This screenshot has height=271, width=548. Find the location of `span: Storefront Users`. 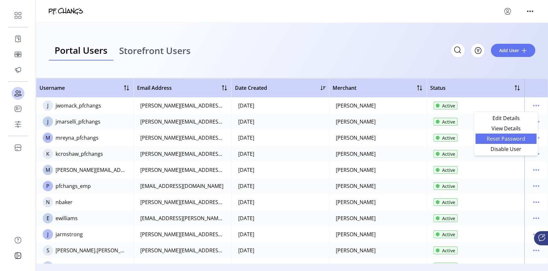

span: Storefront Users is located at coordinates (155, 50).